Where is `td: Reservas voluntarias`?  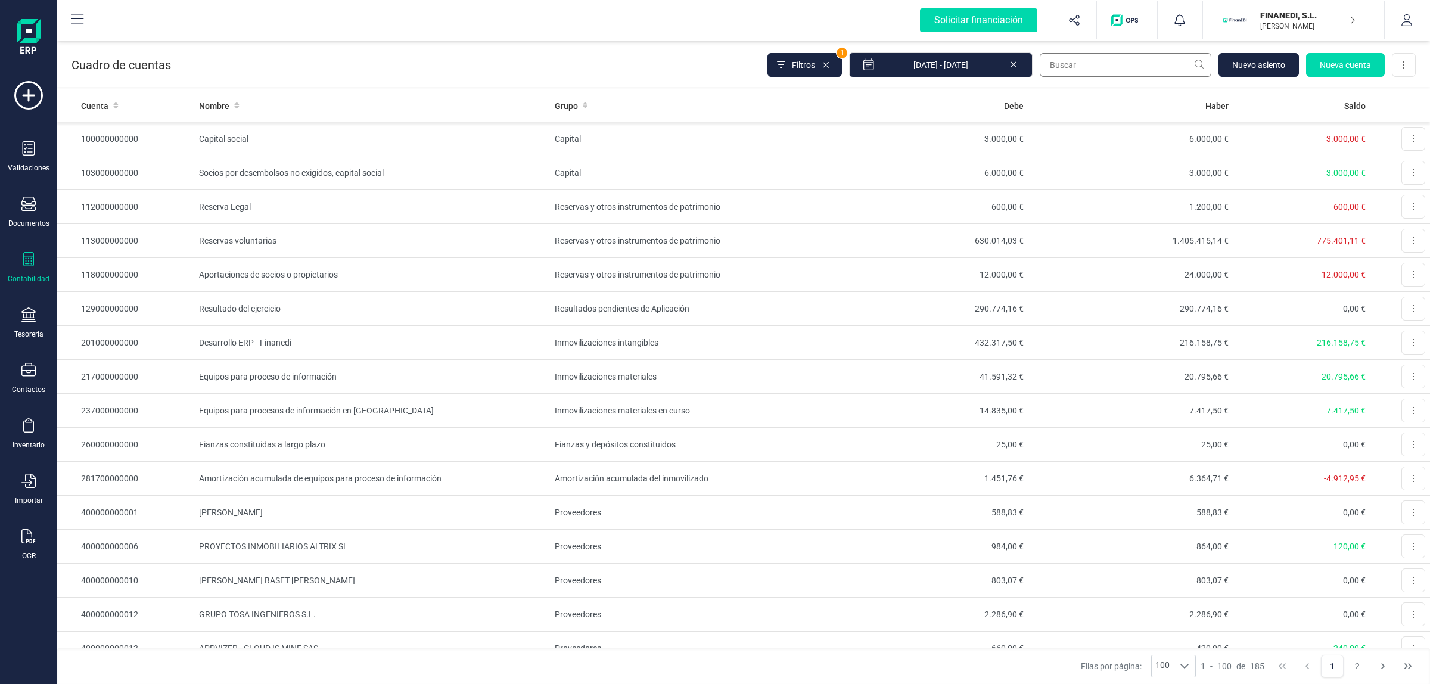 td: Reservas voluntarias is located at coordinates (372, 241).